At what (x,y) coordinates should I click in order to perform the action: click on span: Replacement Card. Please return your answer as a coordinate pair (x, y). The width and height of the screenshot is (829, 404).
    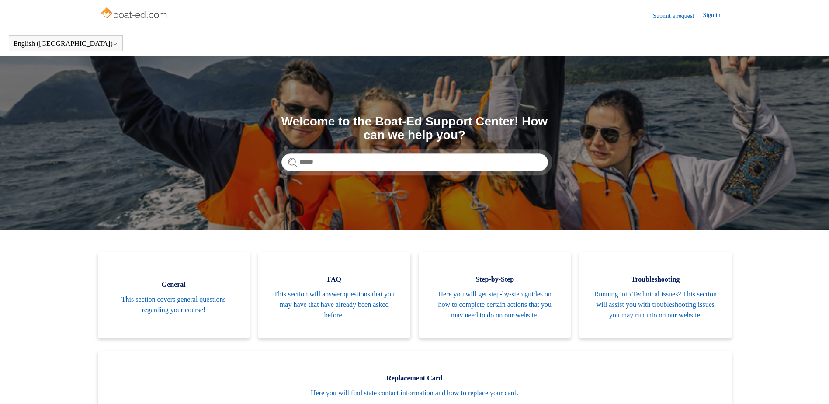
    Looking at the image, I should click on (415, 378).